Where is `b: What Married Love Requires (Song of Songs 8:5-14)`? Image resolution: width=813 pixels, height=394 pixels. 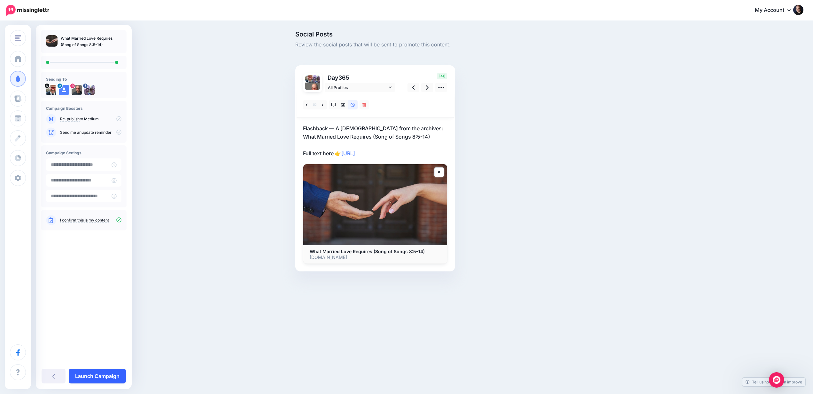
b: What Married Love Requires (Song of Songs 8:5-14) is located at coordinates (367, 251).